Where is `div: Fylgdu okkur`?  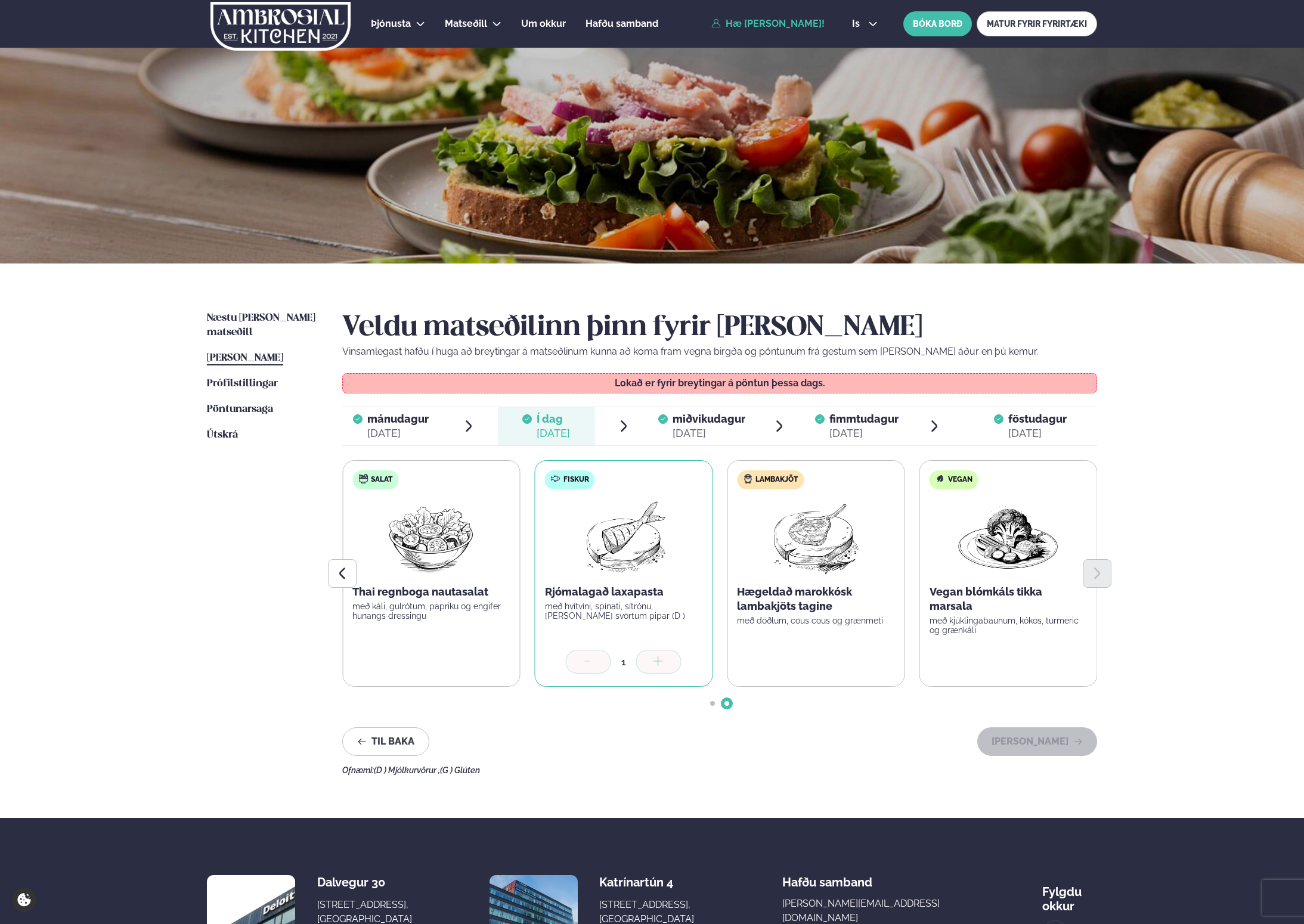 div: Fylgdu okkur is located at coordinates (1070, 894).